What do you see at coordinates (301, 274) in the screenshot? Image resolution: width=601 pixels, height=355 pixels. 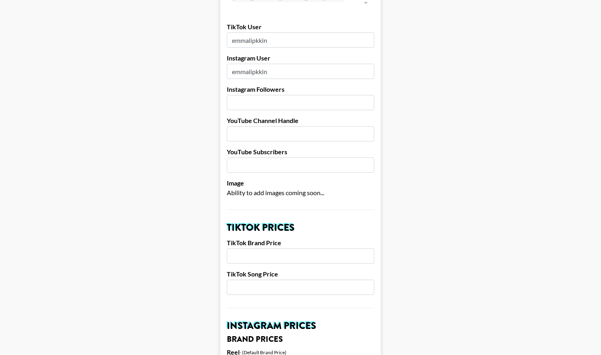 I see `label: TikTok Song Price` at bounding box center [301, 274].